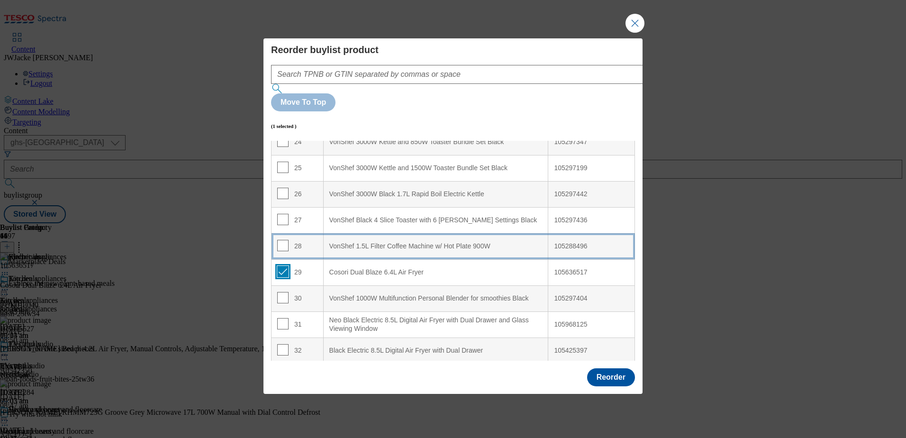 The height and width of the screenshot is (438, 906). Describe the element at coordinates (436, 246) in the screenshot. I see `div: VonShef 1.5L Filter Coffee Machine w/ Hot Plate 900W` at that location.